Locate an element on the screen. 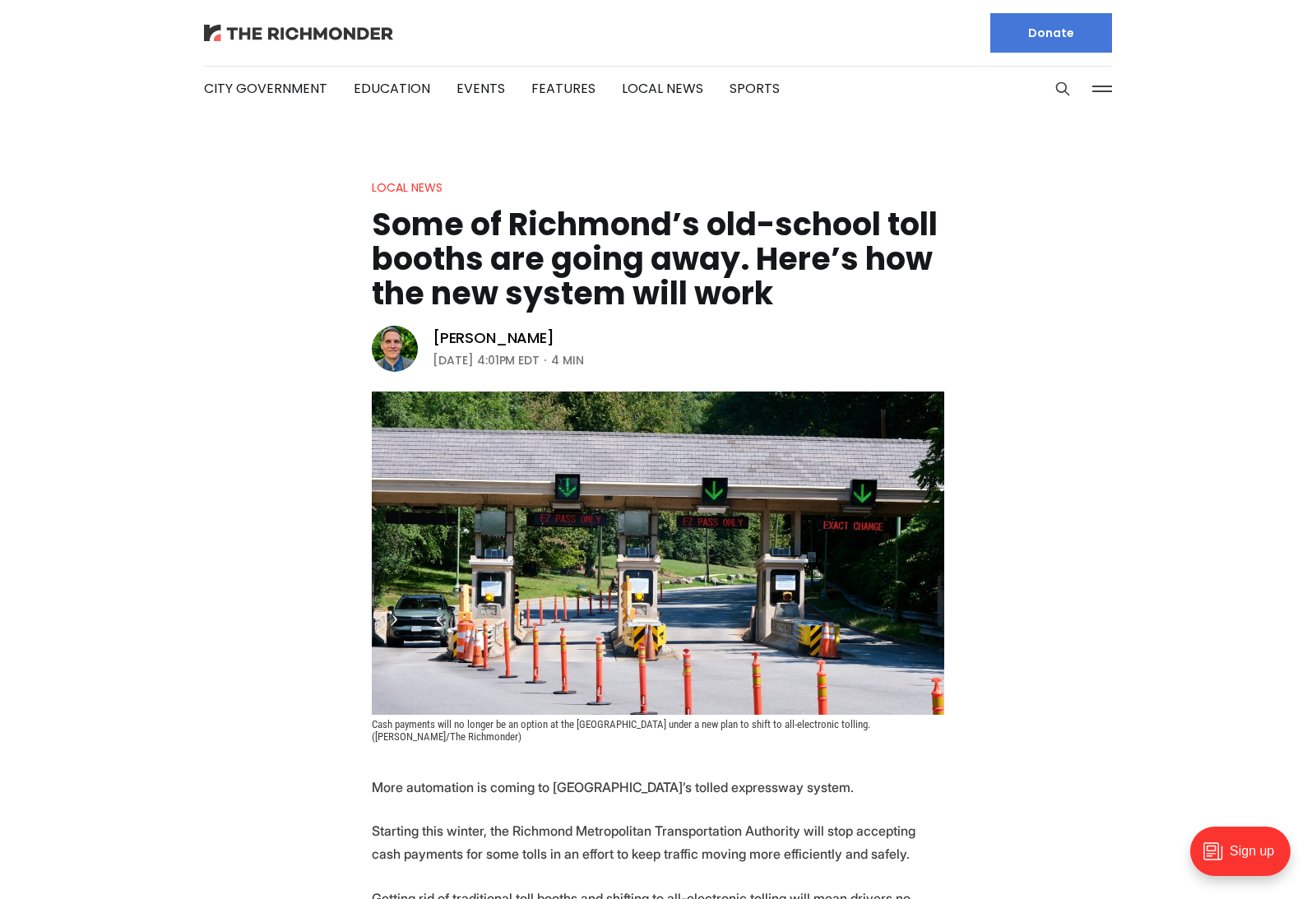 The image size is (1316, 899). span: 4 min is located at coordinates (567, 360).